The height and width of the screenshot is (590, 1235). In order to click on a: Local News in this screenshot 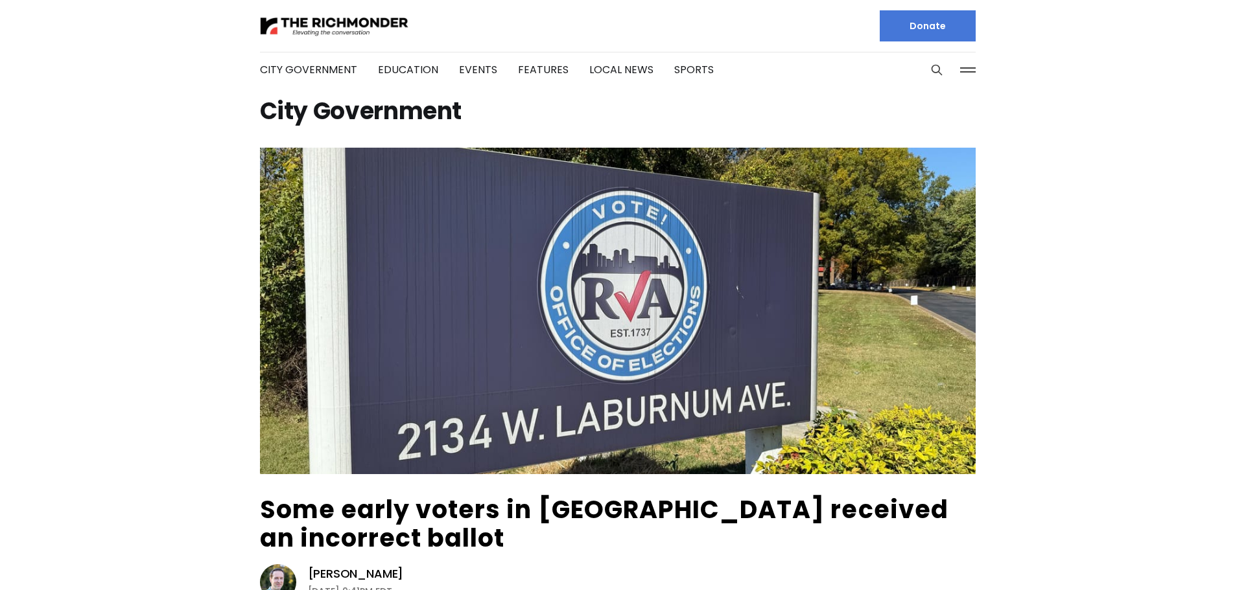, I will do `click(621, 69)`.